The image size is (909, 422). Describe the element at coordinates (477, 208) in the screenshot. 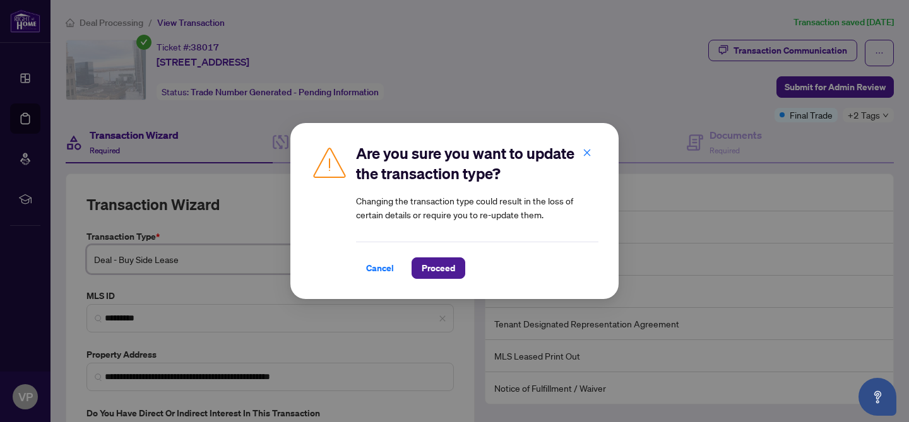

I see `article: Changing the transaction type could result in the loss of certain details or require you to re-up...` at that location.